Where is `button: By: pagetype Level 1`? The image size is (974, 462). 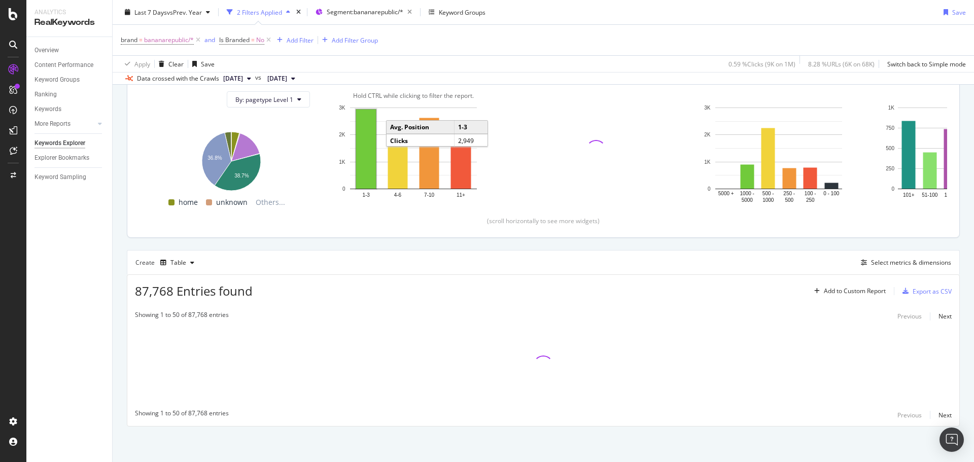 button: By: pagetype Level 1 is located at coordinates (268, 99).